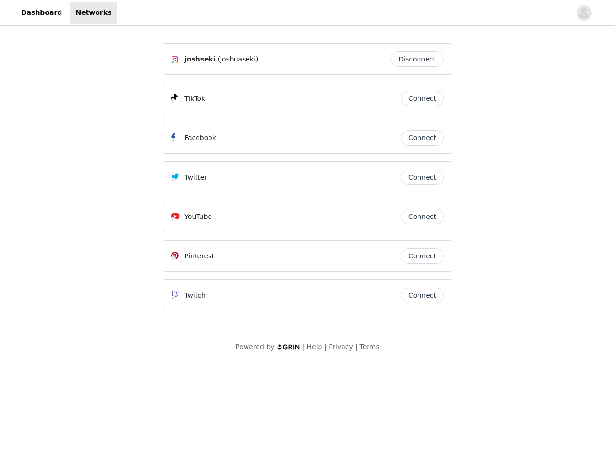 This screenshot has width=615, height=461. What do you see at coordinates (200, 59) in the screenshot?
I see `span: joshseki` at bounding box center [200, 59].